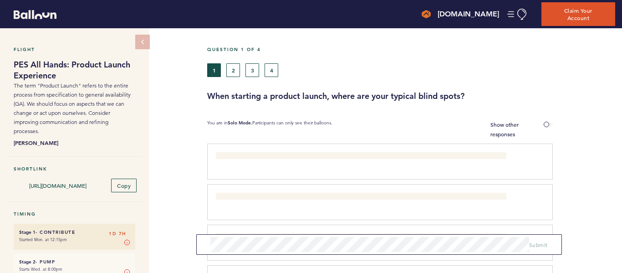 This screenshot has height=273, width=622. Describe the element at coordinates (271, 70) in the screenshot. I see `button: 4` at that location.